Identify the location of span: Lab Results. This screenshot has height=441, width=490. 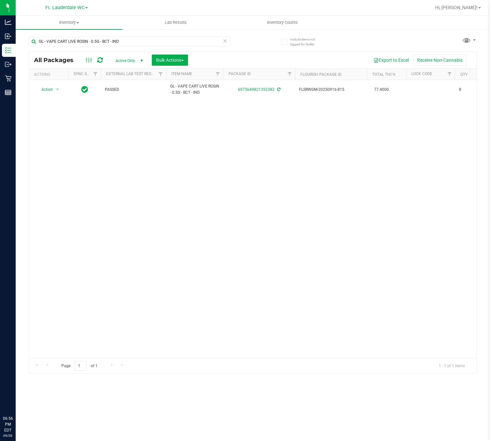
(176, 23).